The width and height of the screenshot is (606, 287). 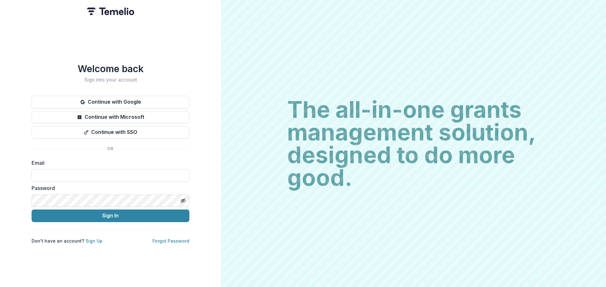 I want to click on button: Toggle password visibility, so click(x=183, y=201).